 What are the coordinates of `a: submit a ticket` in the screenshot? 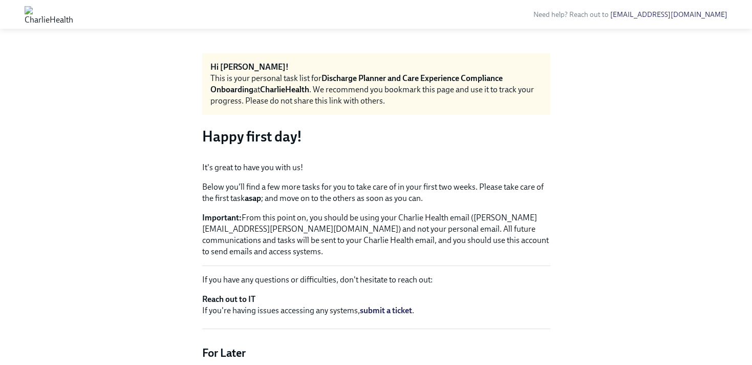 It's located at (386, 310).